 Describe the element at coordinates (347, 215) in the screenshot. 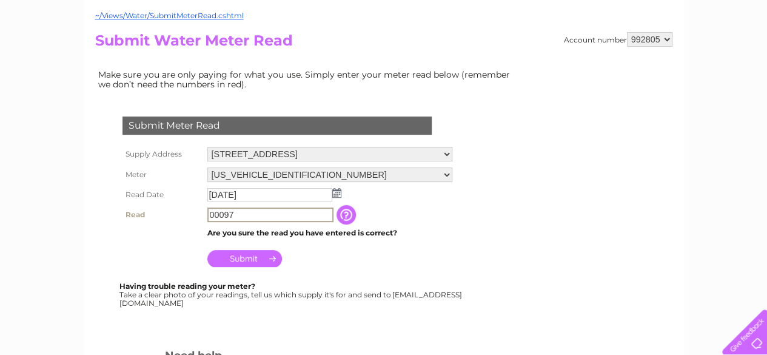

I see `input: Information` at that location.